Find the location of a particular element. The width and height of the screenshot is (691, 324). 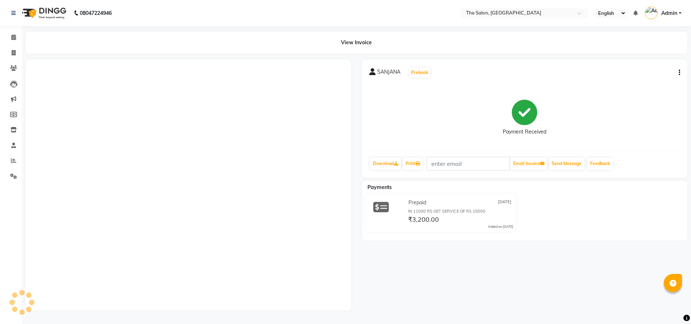

b: 08047224946 is located at coordinates (96, 13).